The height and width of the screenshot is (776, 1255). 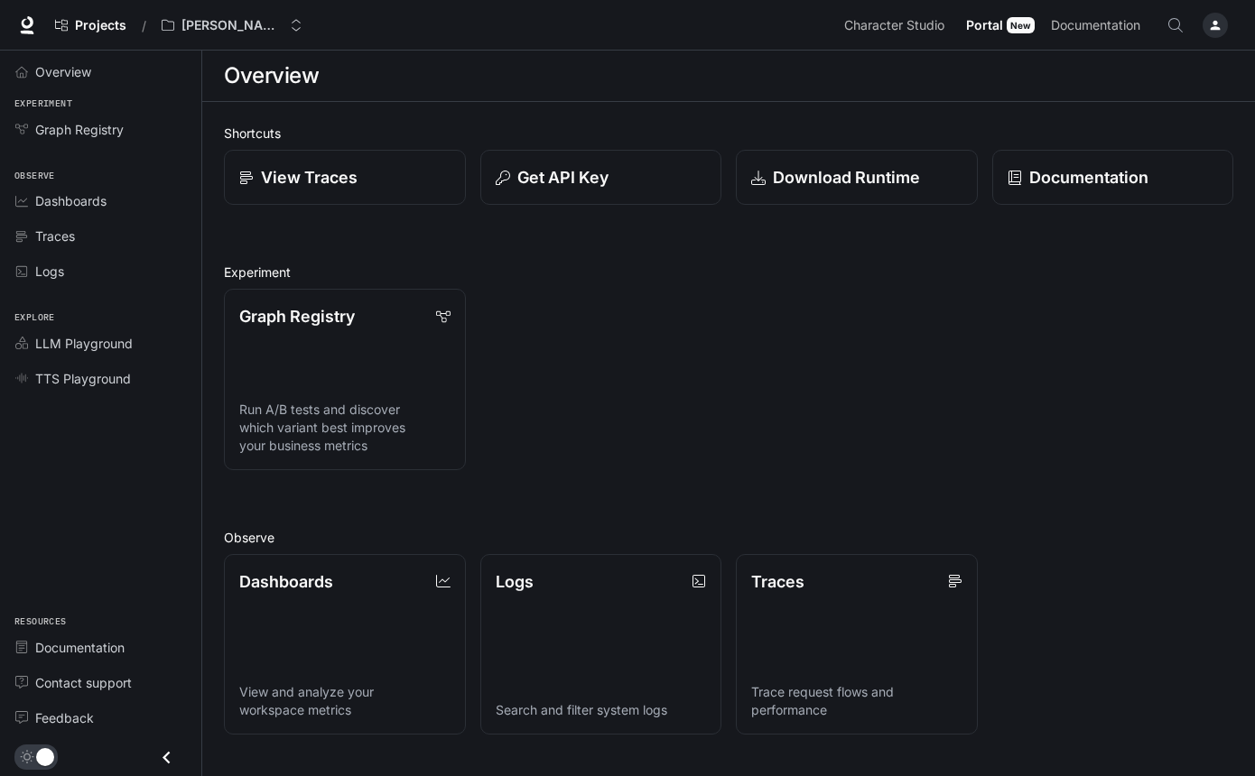 I want to click on a: Go to projects, so click(x=90, y=25).